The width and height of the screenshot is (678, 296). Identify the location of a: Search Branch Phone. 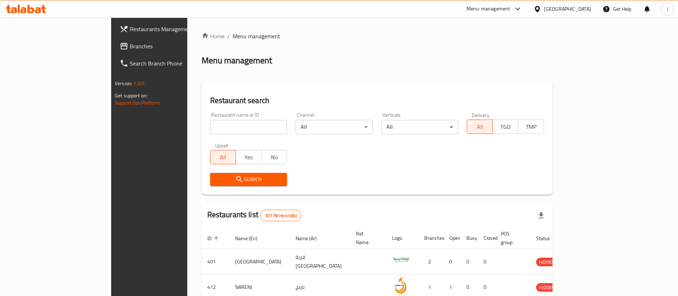
(169, 63).